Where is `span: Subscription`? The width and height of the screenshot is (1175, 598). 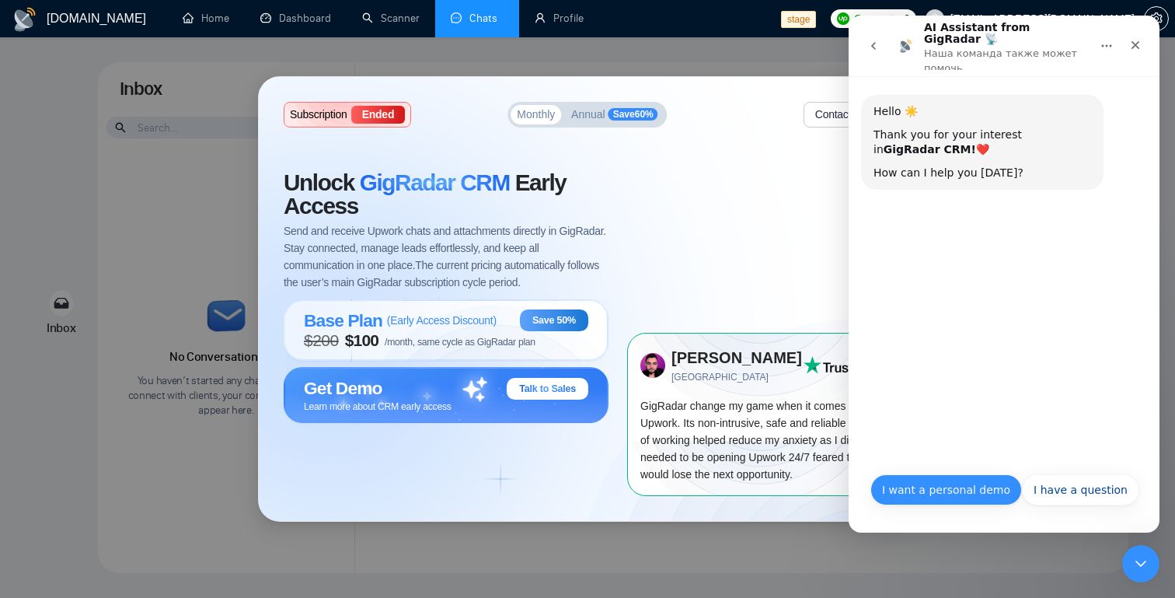
span: Subscription is located at coordinates (318, 114).